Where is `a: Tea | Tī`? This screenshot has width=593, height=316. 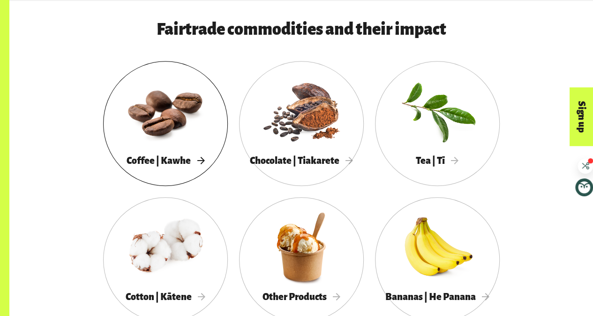
a: Tea | Tī is located at coordinates (438, 123).